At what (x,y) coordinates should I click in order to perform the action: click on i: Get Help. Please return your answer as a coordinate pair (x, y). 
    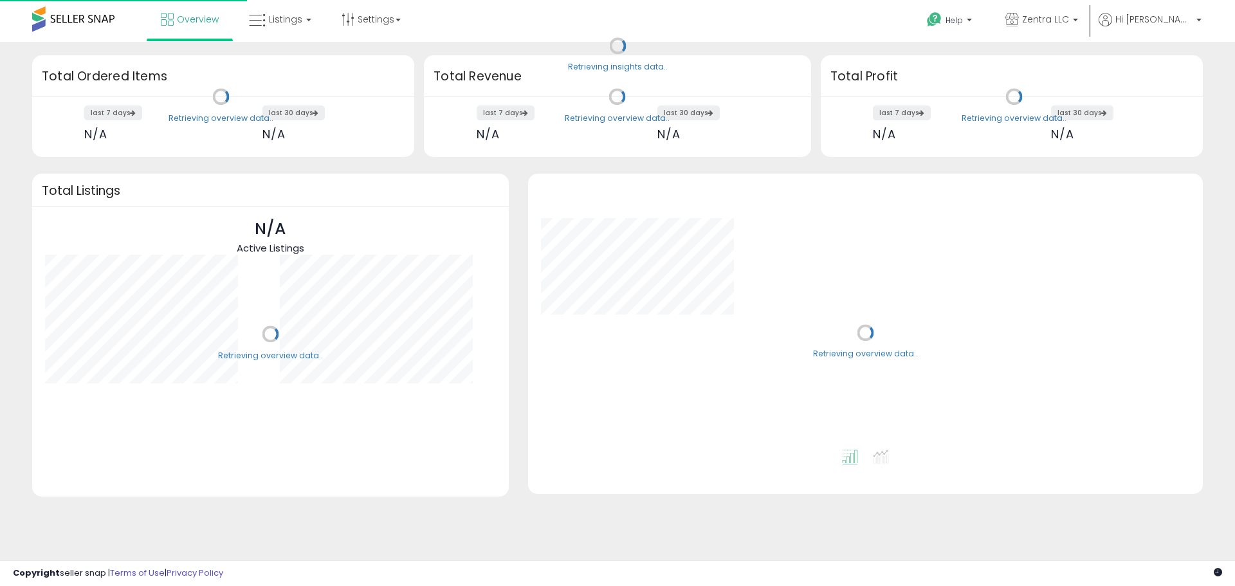
    Looking at the image, I should click on (934, 19).